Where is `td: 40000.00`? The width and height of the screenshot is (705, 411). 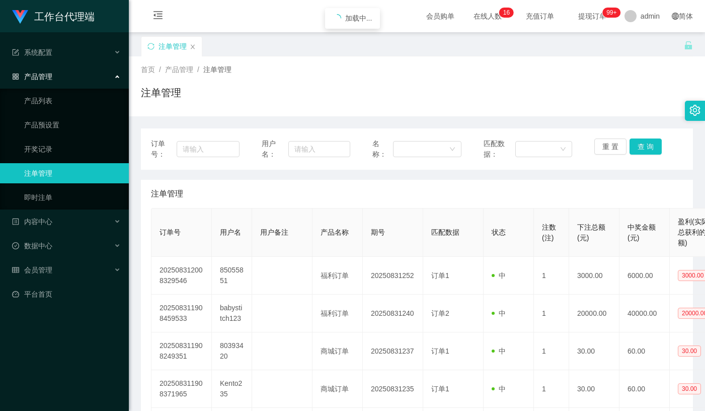 td: 40000.00 is located at coordinates (645, 313).